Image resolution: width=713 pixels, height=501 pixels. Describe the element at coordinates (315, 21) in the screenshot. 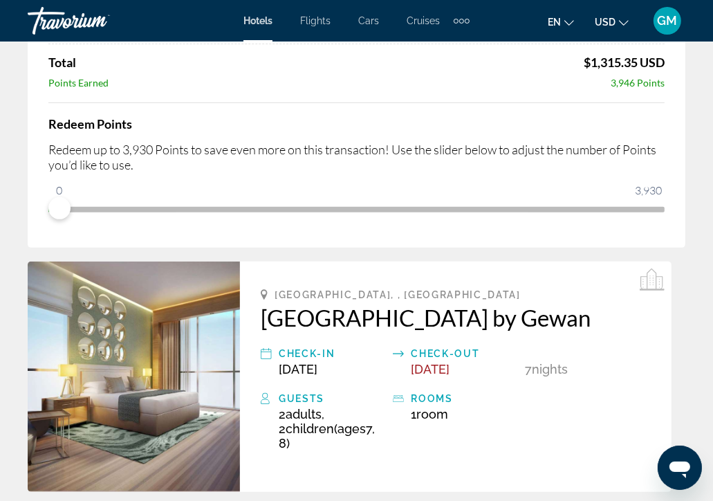

I see `span: Flights` at that location.